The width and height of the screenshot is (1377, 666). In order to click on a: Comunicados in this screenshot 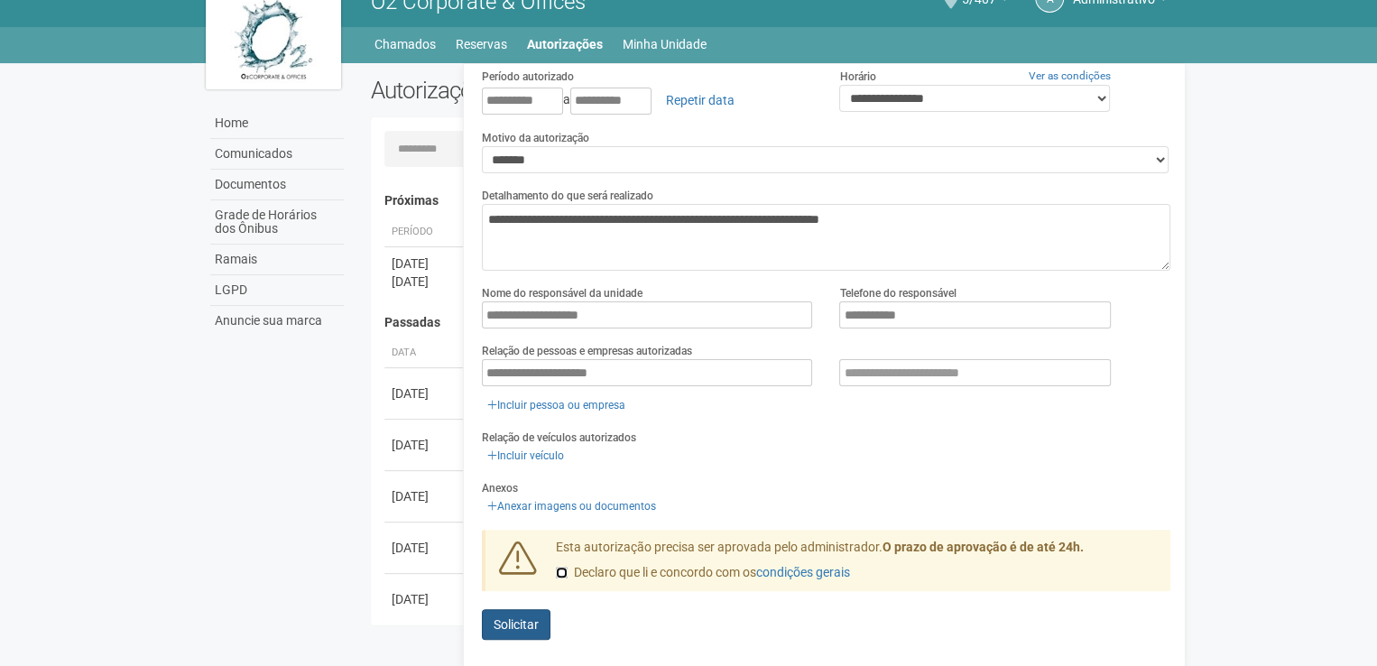, I will do `click(277, 154)`.